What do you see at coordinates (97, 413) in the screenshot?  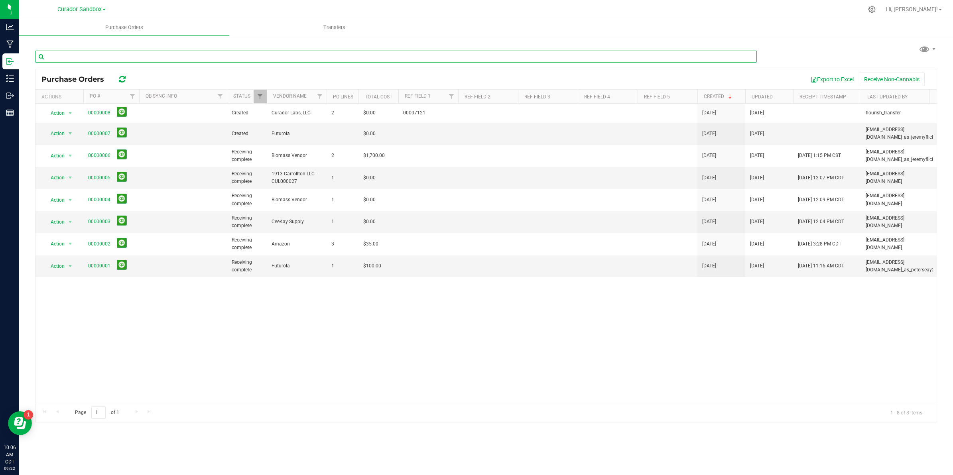 I see `span: Page of 1` at bounding box center [97, 413].